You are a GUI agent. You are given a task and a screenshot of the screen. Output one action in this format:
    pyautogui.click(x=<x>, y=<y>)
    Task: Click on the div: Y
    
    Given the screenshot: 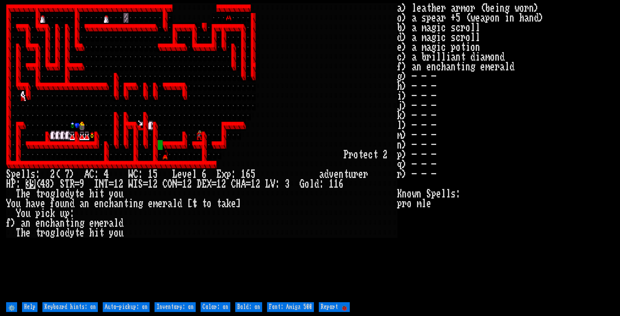 What is the action you would take?
    pyautogui.click(x=18, y=214)
    